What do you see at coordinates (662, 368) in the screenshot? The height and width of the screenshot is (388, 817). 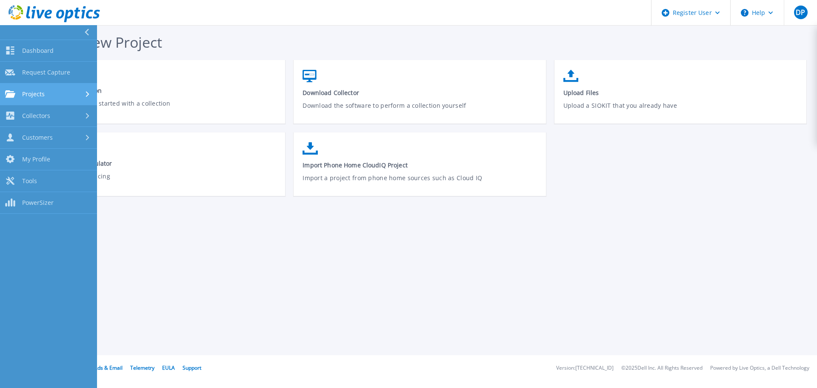 I see `li: © 2025 Dell Inc. All Rights Reserved` at bounding box center [662, 368].